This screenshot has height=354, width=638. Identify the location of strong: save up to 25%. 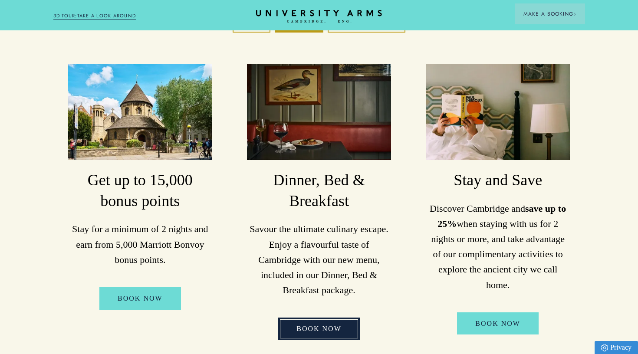
(502, 216).